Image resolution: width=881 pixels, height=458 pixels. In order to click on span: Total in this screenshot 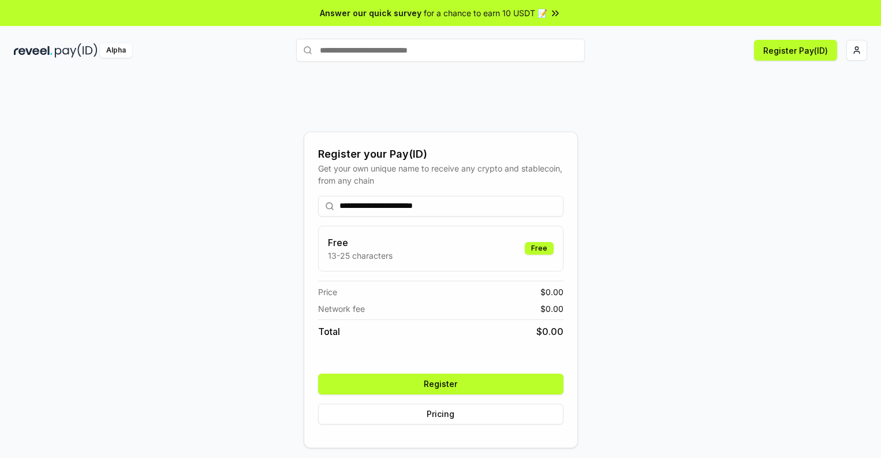, I will do `click(329, 331)`.